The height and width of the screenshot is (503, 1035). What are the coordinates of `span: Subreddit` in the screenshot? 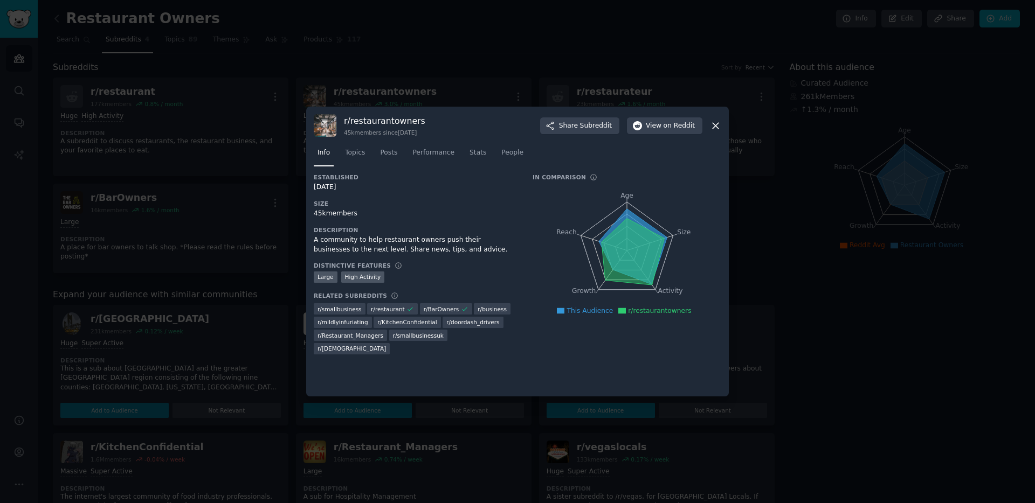 It's located at (595, 126).